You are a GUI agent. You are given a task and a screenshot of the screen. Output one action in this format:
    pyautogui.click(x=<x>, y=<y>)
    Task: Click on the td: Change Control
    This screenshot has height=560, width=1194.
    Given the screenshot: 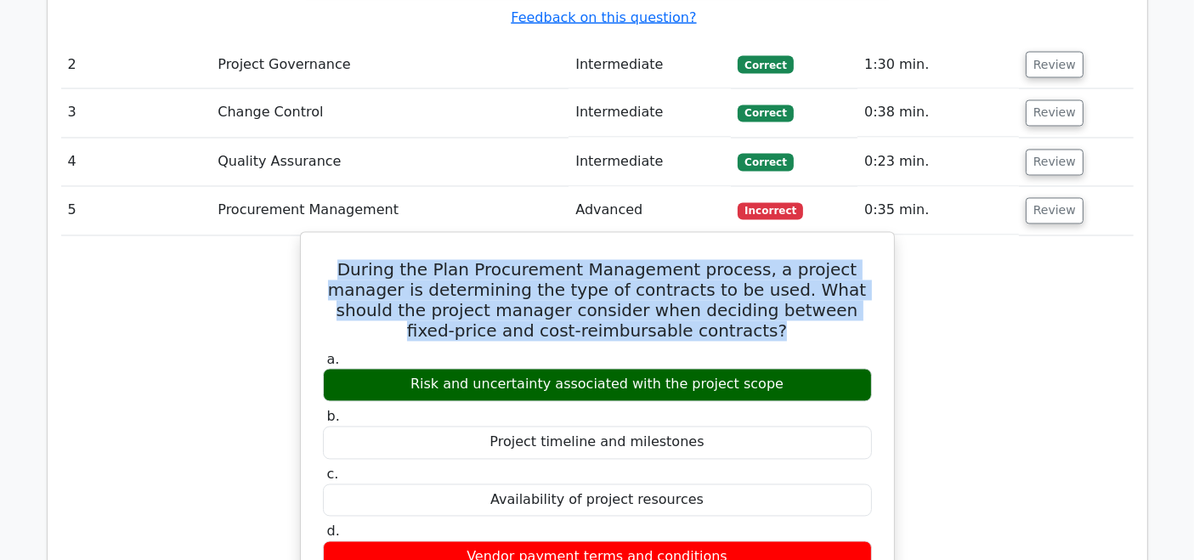 What is the action you would take?
    pyautogui.click(x=389, y=113)
    